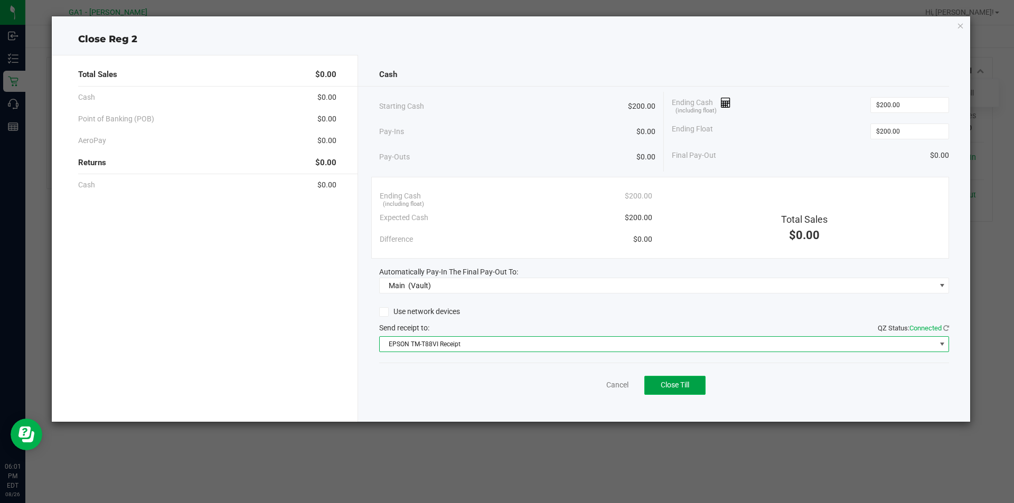 The image size is (1014, 503). I want to click on label: Use network devices, so click(419, 312).